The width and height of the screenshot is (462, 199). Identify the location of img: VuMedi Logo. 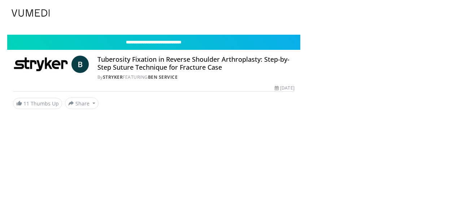
(31, 13).